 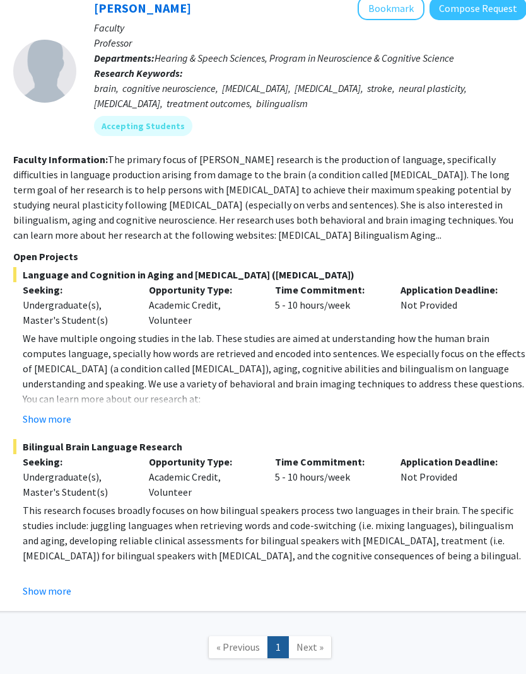 What do you see at coordinates (60, 159) in the screenshot?
I see `b: Faculty Information:` at bounding box center [60, 159].